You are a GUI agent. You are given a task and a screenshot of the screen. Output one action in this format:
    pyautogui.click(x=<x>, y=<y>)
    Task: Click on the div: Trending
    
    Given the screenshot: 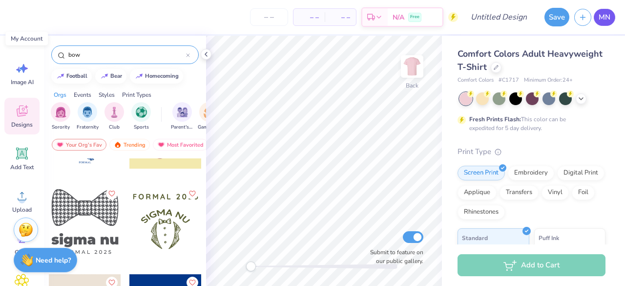 What is the action you would take?
    pyautogui.click(x=129, y=144)
    